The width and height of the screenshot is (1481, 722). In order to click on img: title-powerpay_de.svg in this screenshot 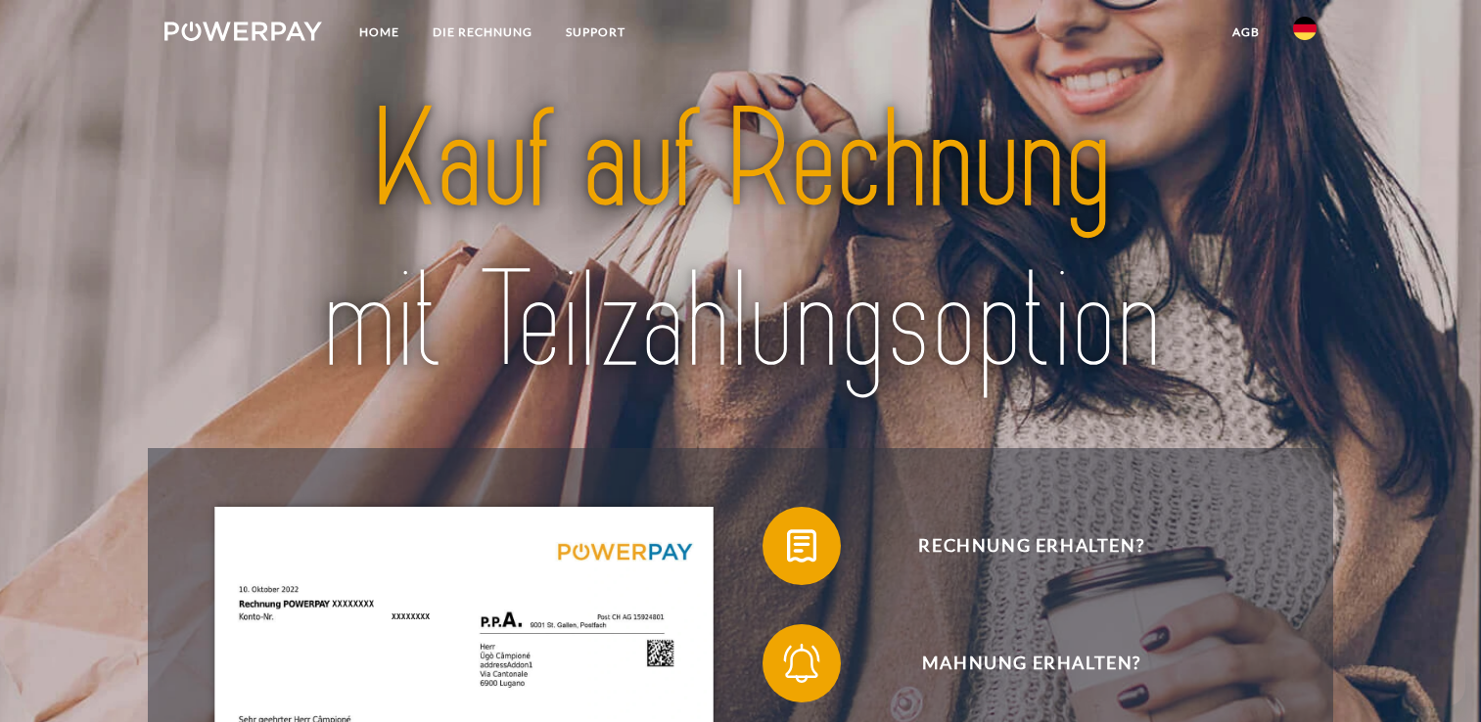, I will do `click(740, 242)`.